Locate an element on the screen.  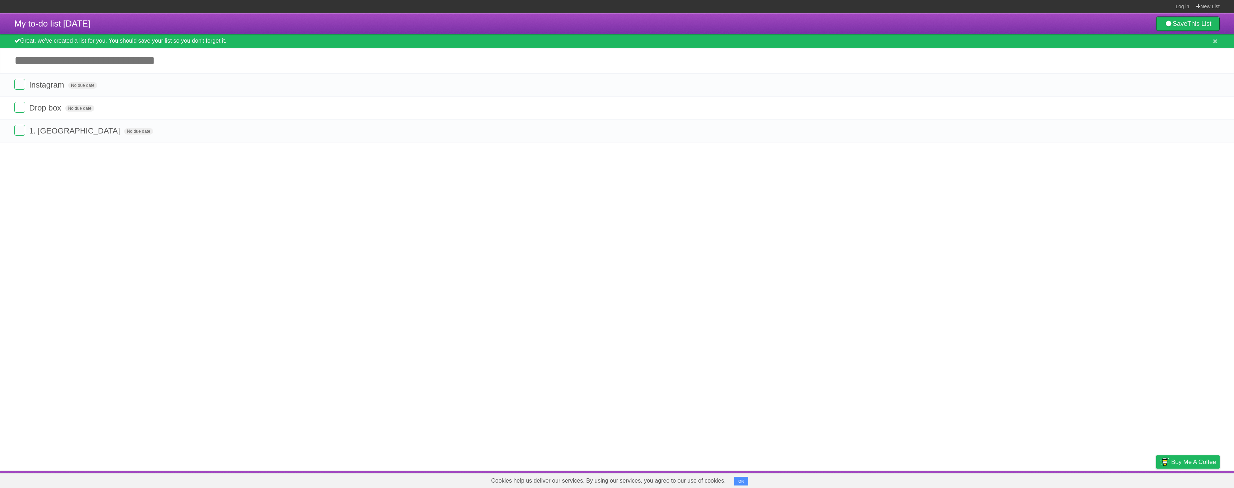
a: Buy me a coffee is located at coordinates (1188, 462).